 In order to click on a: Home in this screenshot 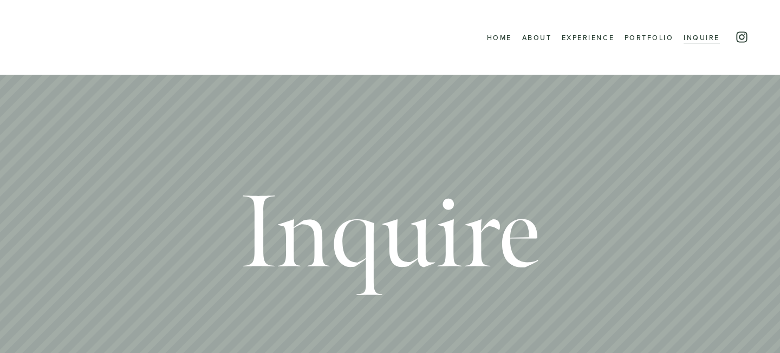, I will do `click(499, 37)`.